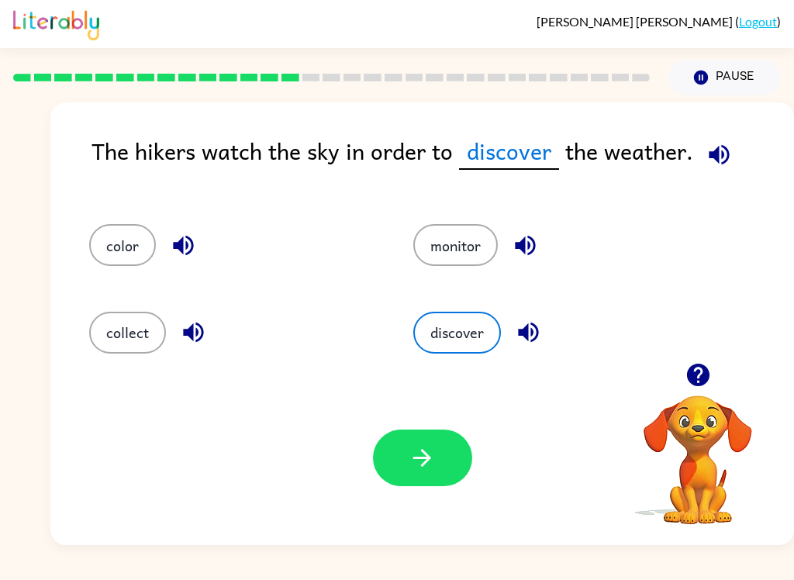 The height and width of the screenshot is (580, 794). What do you see at coordinates (509, 151) in the screenshot?
I see `span: discover` at bounding box center [509, 151].